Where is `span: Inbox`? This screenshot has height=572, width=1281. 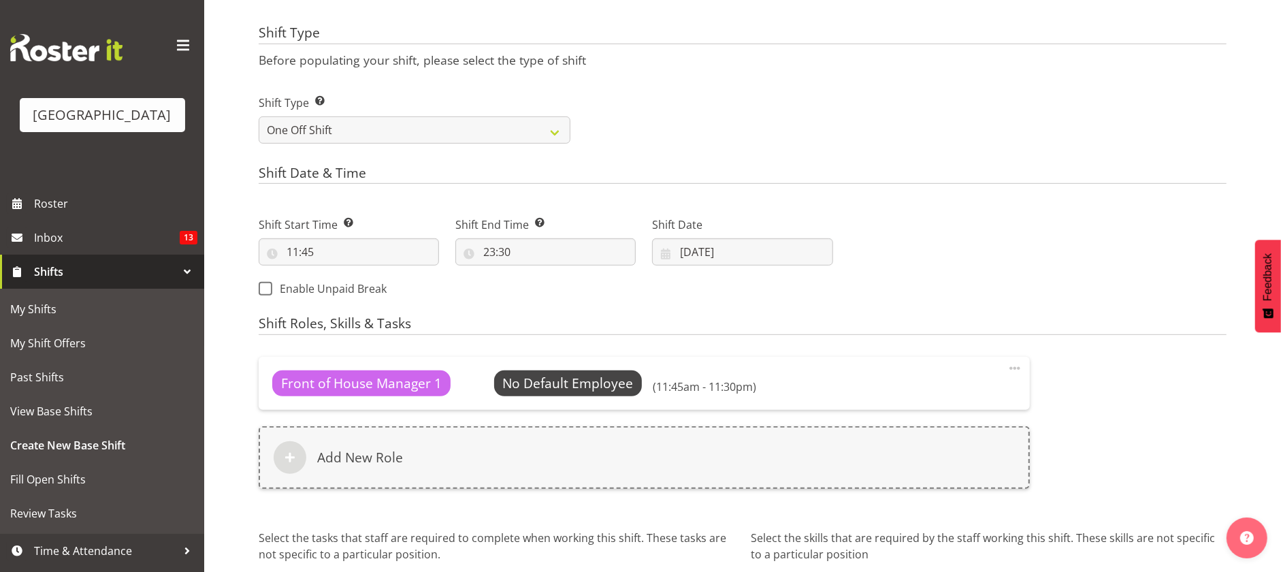 span: Inbox is located at coordinates (107, 238).